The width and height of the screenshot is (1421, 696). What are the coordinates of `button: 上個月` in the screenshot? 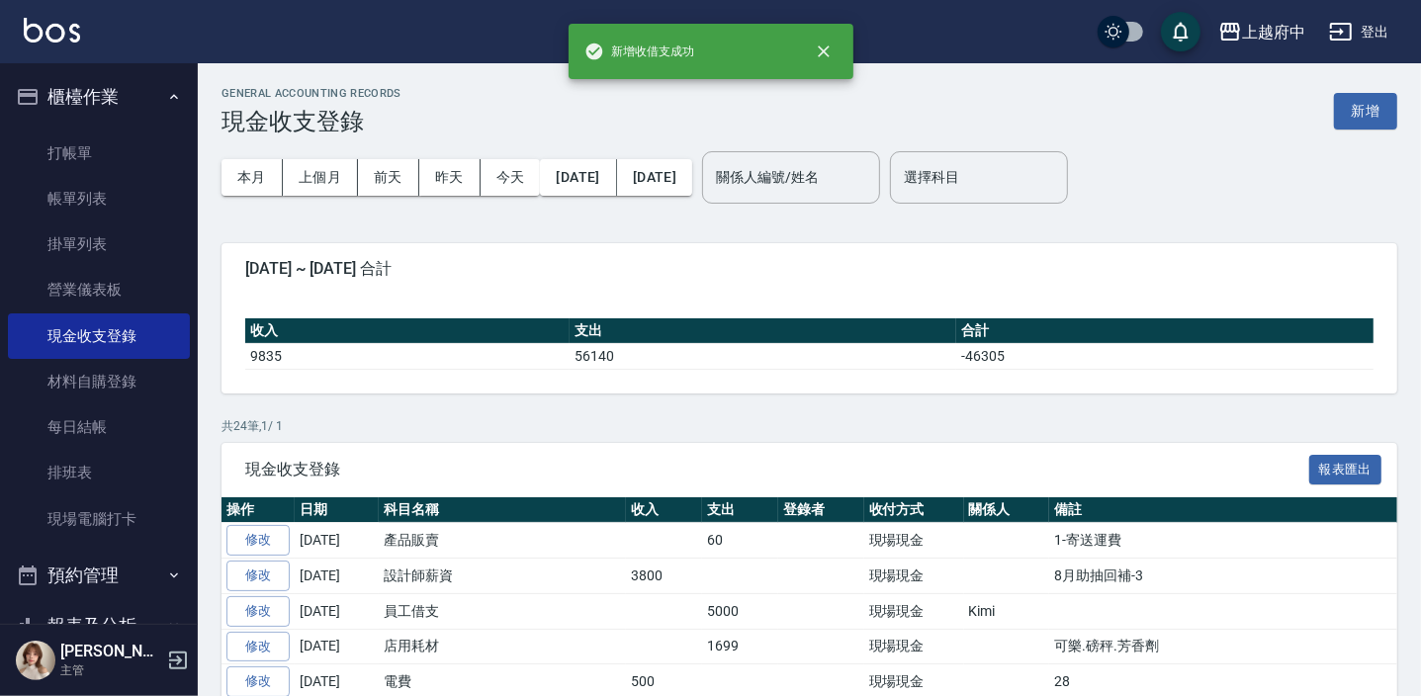 It's located at (320, 177).